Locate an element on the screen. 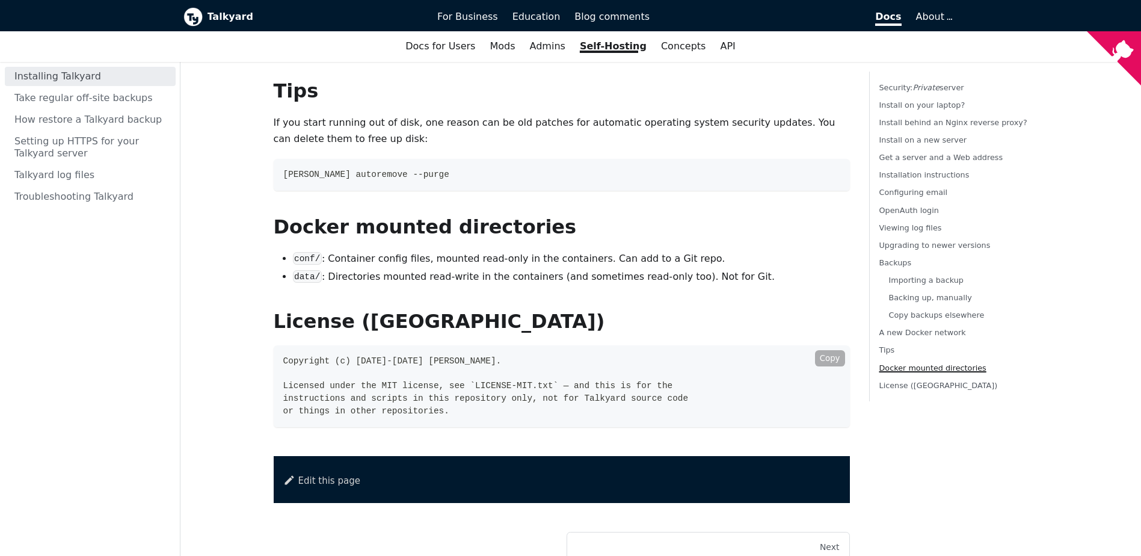 This screenshot has width=1141, height=556. h2: Docker mounted directories is located at coordinates (562, 227).